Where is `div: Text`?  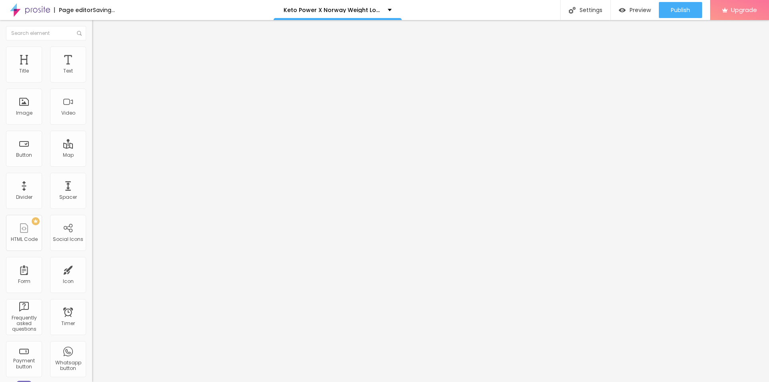 div: Text is located at coordinates (68, 71).